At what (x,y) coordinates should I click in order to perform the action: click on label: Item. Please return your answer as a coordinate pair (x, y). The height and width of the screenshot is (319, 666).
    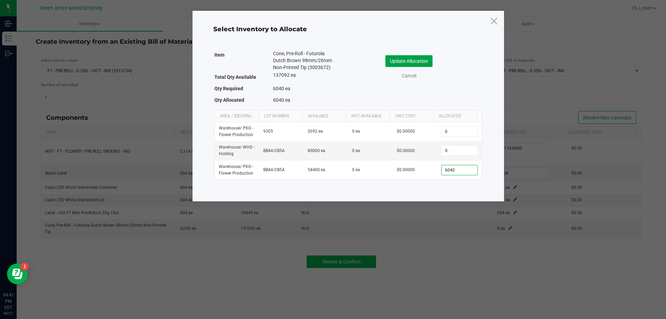
    Looking at the image, I should click on (219, 55).